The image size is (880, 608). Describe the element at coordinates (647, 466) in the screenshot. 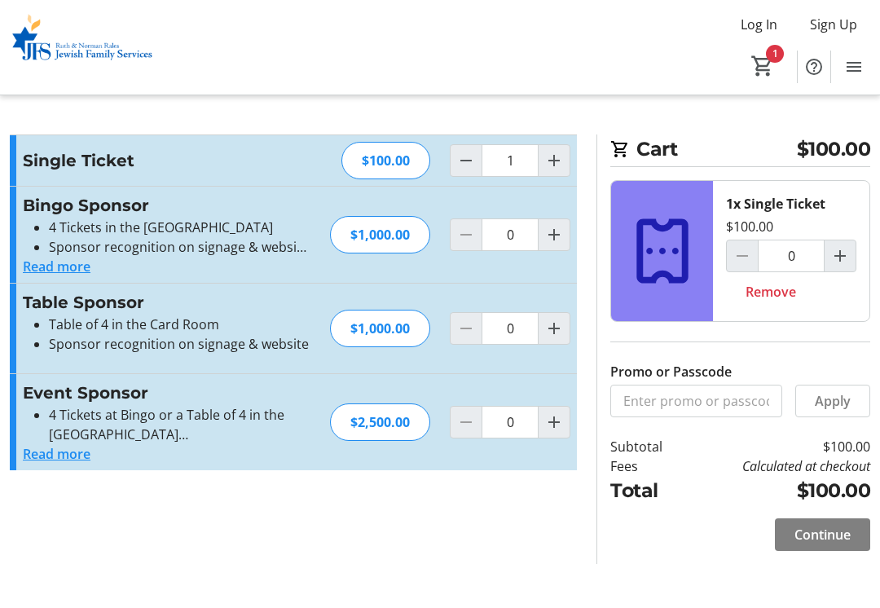

I see `td: Fees` at that location.